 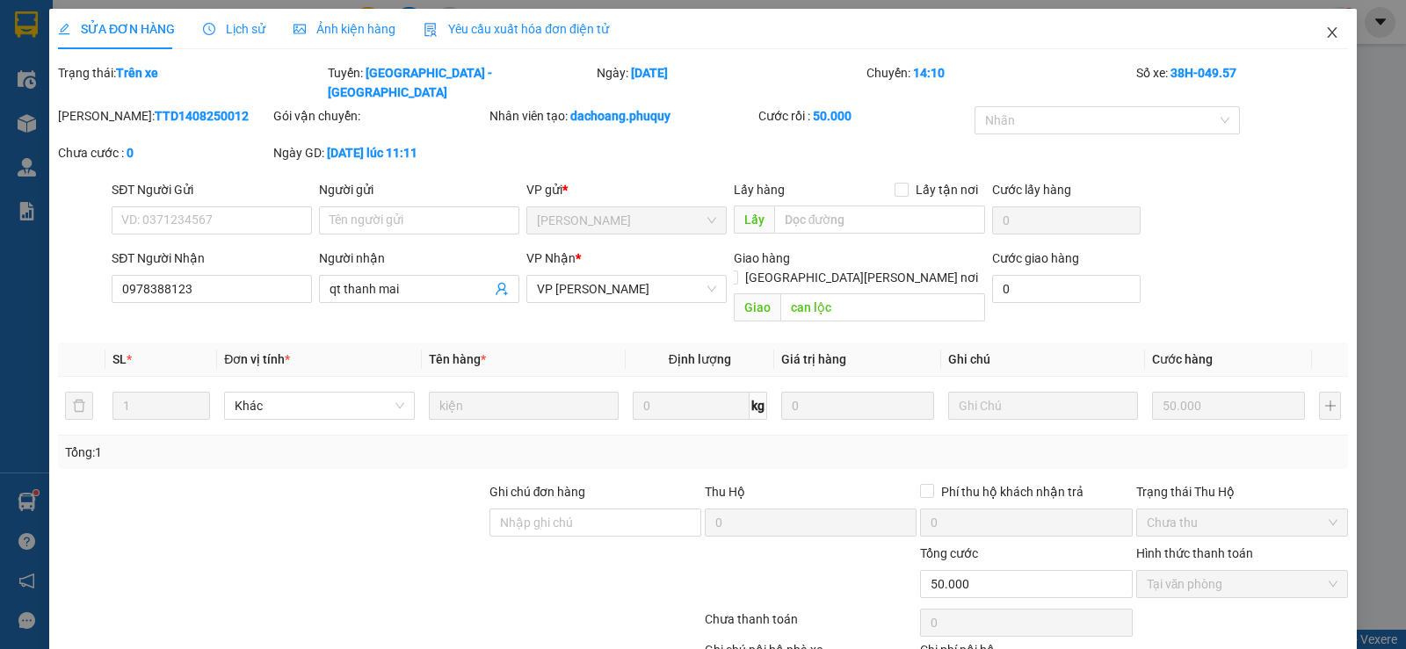 What do you see at coordinates (502, 289) in the screenshot?
I see `span: user-add` at bounding box center [502, 289].